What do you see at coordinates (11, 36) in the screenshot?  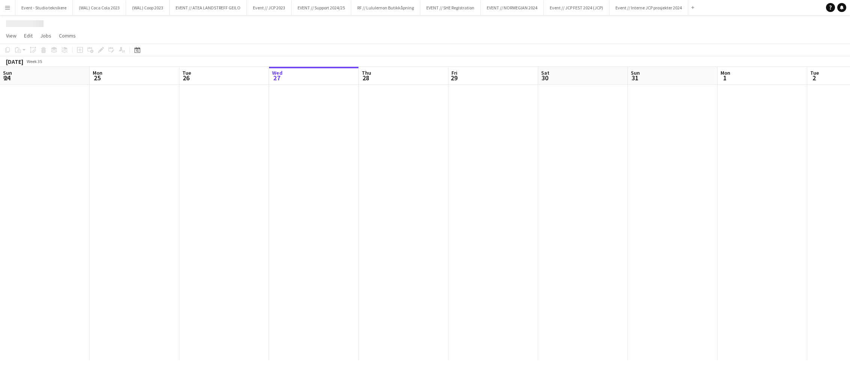 I see `span: View` at bounding box center [11, 36].